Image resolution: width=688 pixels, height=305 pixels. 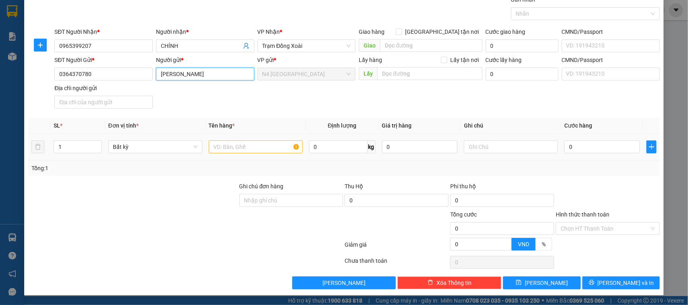 I want to click on input: VD: Bàn, Ghế, so click(x=255, y=147).